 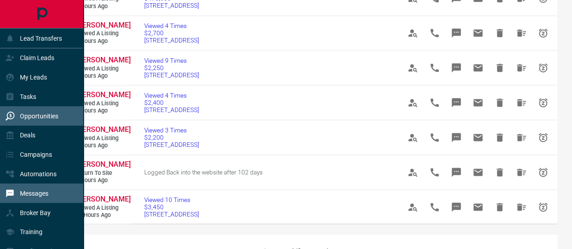 I want to click on span: Hide All from Anchal Tripathi, so click(x=521, y=137).